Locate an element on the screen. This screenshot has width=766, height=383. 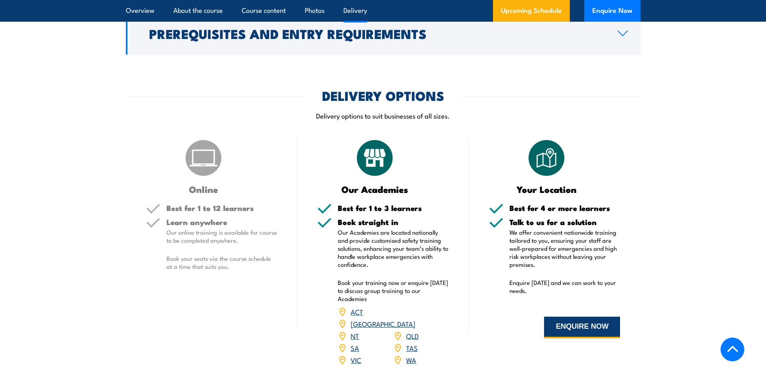
h2: DELIVERY OPTIONS is located at coordinates (383, 95).